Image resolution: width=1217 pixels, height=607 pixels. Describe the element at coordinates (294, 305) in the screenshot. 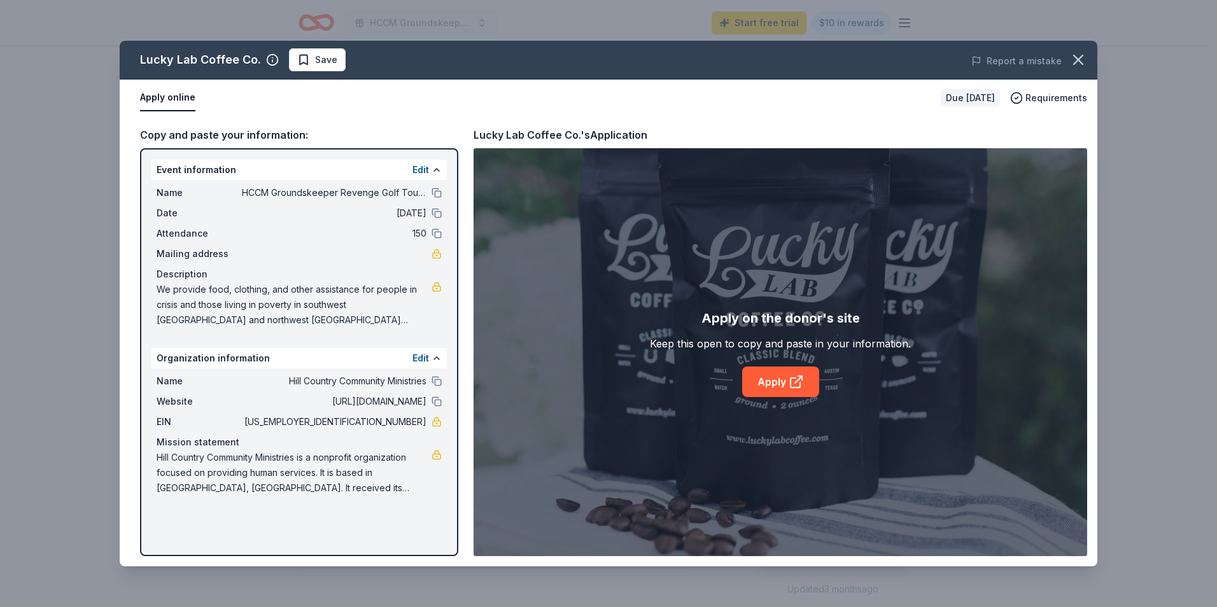

I see `span: We provide food, clothing, and other assistance for people in crisis and those living in poverty ...` at that location.